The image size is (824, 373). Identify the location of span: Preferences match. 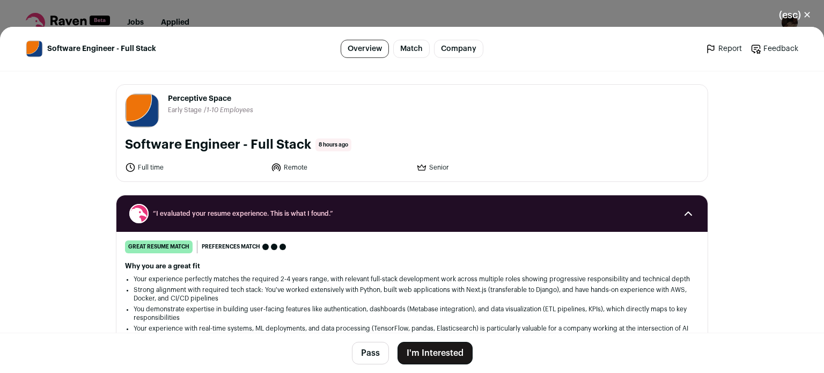
(231, 247).